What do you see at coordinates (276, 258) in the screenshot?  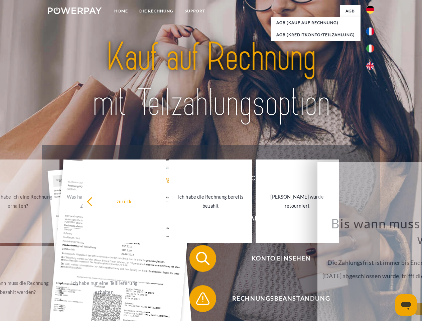 I see `button: Konto einsehen` at bounding box center [276, 258].